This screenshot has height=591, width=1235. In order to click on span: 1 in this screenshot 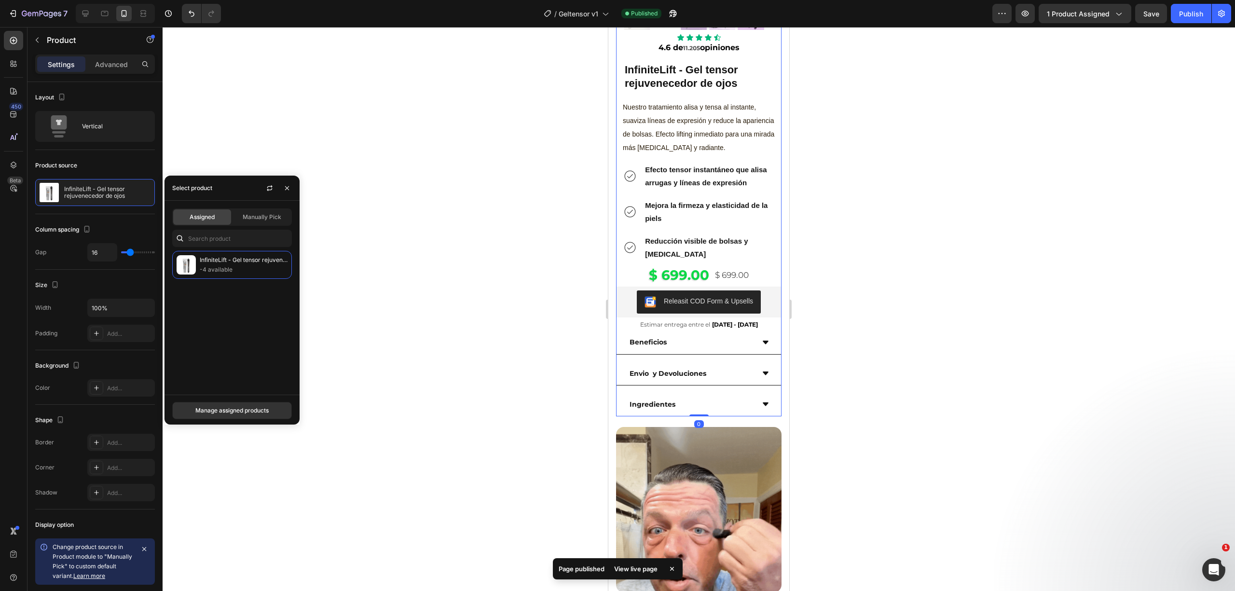, I will do `click(1226, 548)`.